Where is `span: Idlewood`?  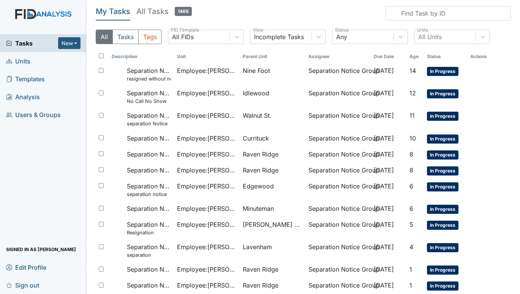 span: Idlewood is located at coordinates (256, 93).